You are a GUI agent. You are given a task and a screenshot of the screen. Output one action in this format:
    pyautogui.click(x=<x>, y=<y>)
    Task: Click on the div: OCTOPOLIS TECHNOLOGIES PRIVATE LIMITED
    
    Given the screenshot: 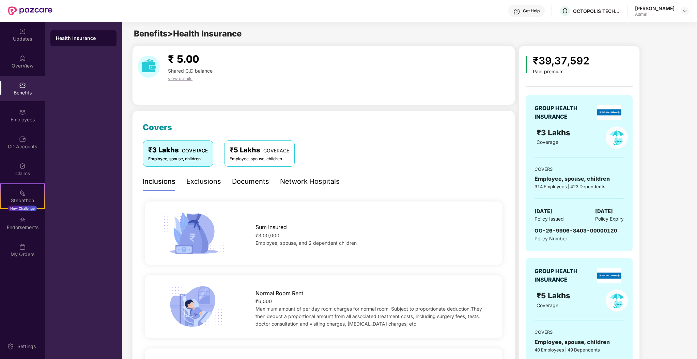 What is the action you would take?
    pyautogui.click(x=597, y=11)
    